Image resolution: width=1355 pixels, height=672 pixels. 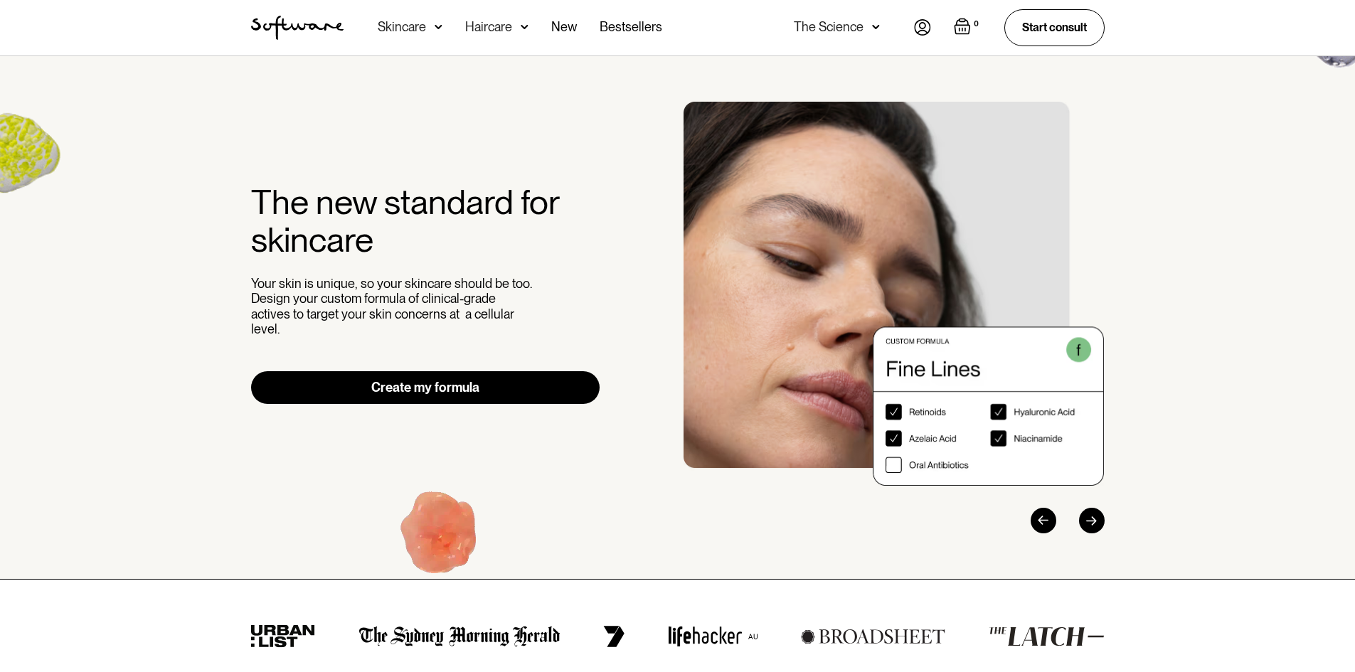 What do you see at coordinates (713, 636) in the screenshot?
I see `img: lifehacker logo` at bounding box center [713, 636].